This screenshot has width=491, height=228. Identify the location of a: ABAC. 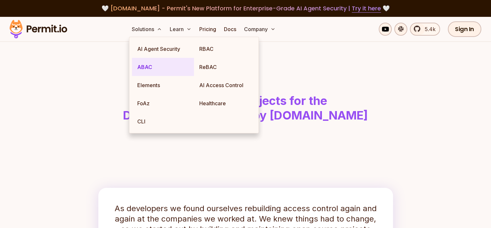
(163, 67).